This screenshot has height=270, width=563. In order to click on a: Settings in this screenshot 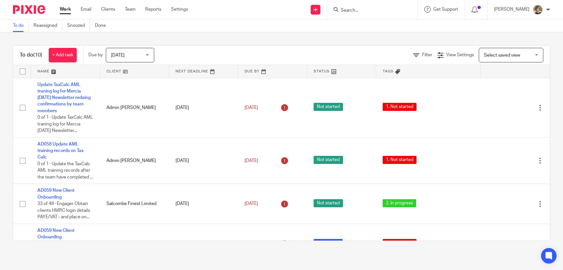, I will do `click(179, 9)`.